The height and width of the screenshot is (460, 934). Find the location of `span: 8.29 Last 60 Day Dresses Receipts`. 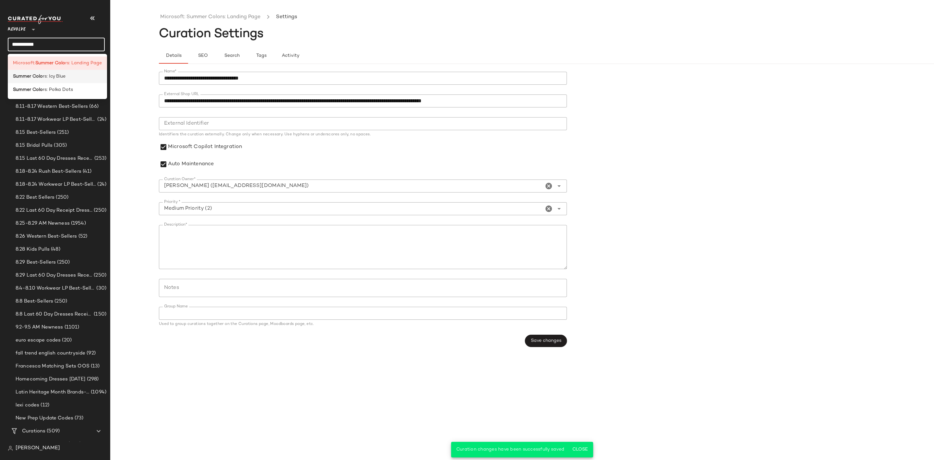

span: 8.29 Last 60 Day Dresses Receipts is located at coordinates (54, 275).